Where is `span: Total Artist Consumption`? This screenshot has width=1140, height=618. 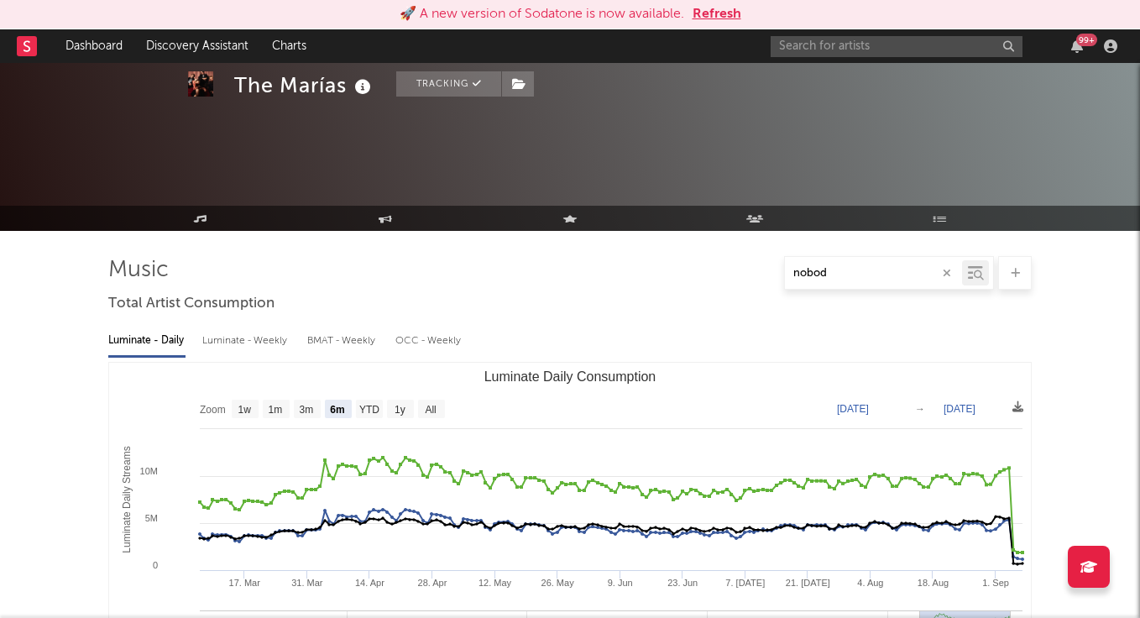 span: Total Artist Consumption is located at coordinates (191, 304).